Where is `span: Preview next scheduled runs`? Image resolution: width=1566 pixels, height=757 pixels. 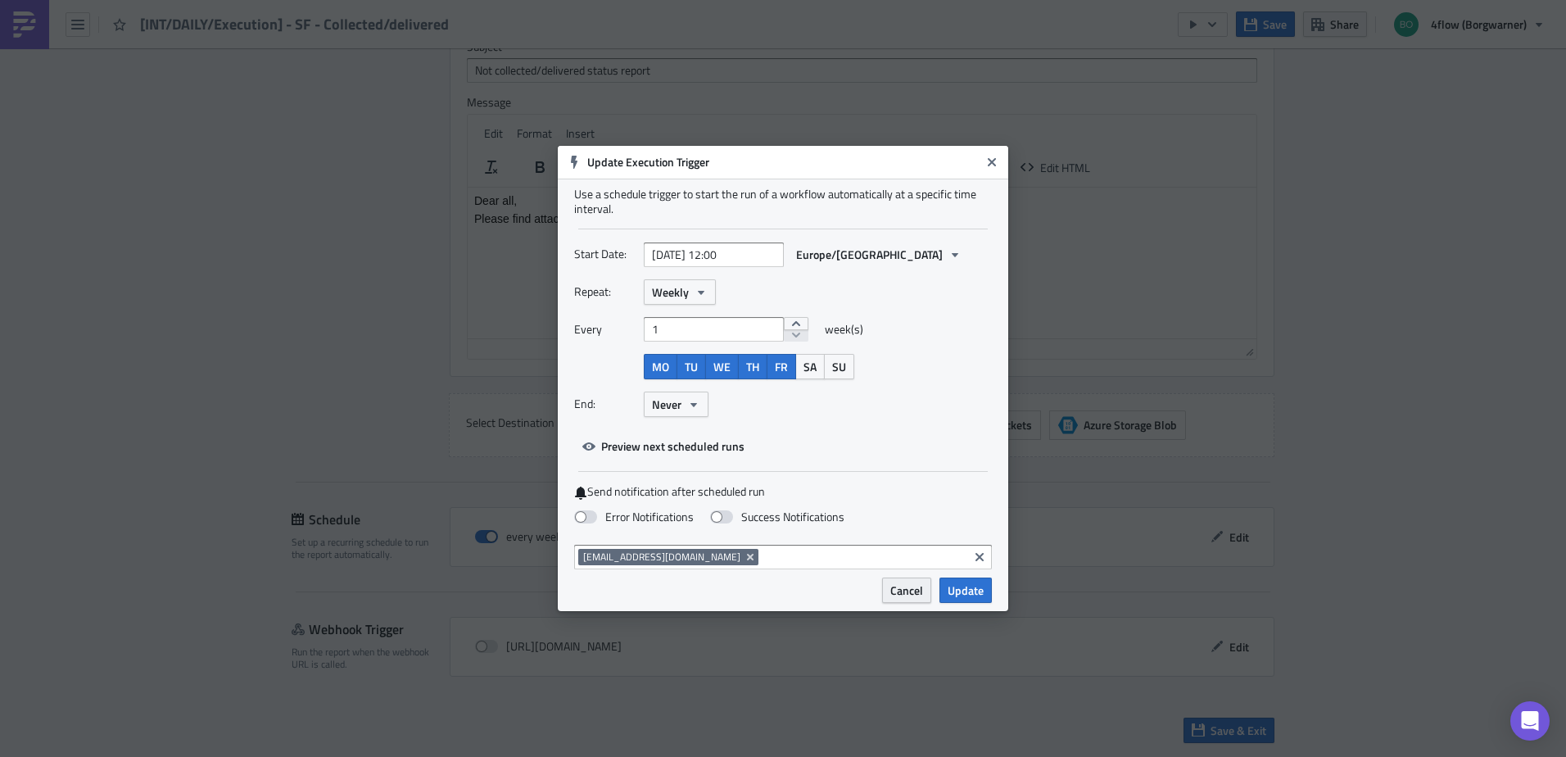 span: Preview next scheduled runs is located at coordinates (673, 446).